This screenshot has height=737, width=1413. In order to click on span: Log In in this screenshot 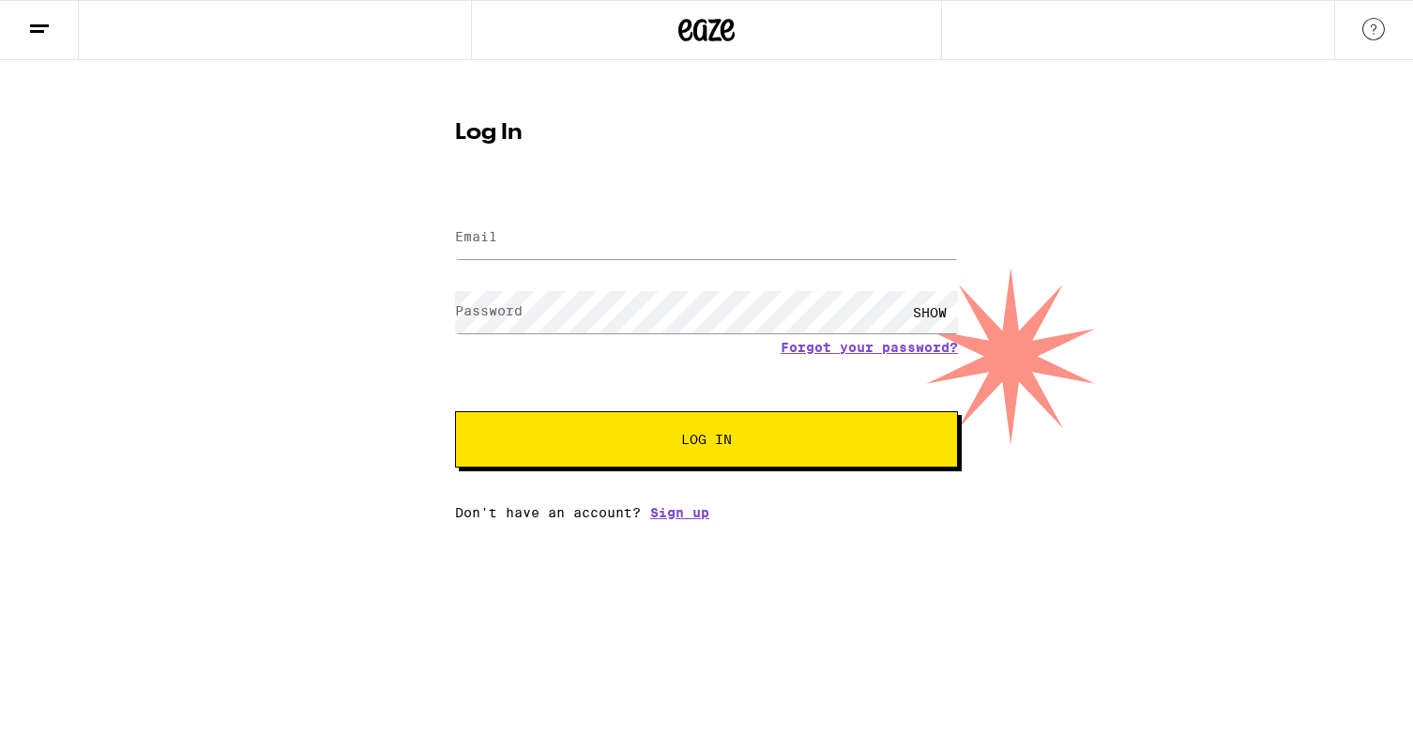, I will do `click(707, 439)`.